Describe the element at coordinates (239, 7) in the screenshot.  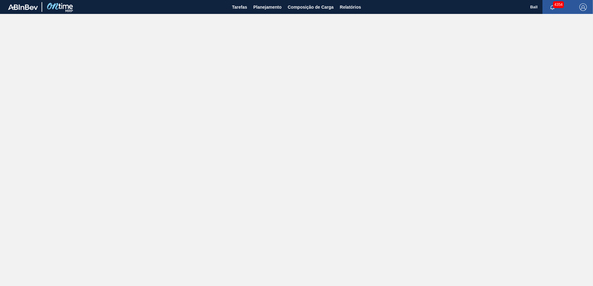
I see `span: Tarefas` at that location.